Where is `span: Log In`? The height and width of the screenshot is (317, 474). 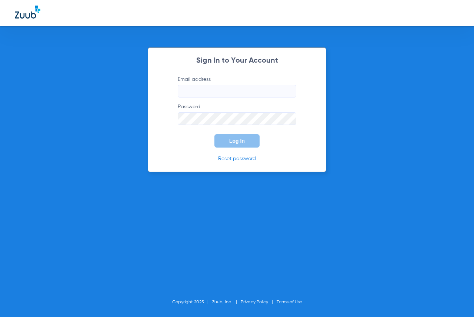 span: Log In is located at coordinates (237, 141).